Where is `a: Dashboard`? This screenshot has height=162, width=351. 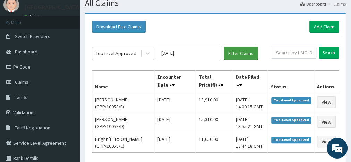
a: Dashboard is located at coordinates (314, 4).